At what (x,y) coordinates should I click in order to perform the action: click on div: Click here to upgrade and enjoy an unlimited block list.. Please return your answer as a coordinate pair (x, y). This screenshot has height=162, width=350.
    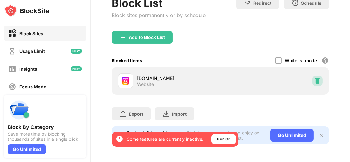
    Looking at the image, I should click on (223, 136).